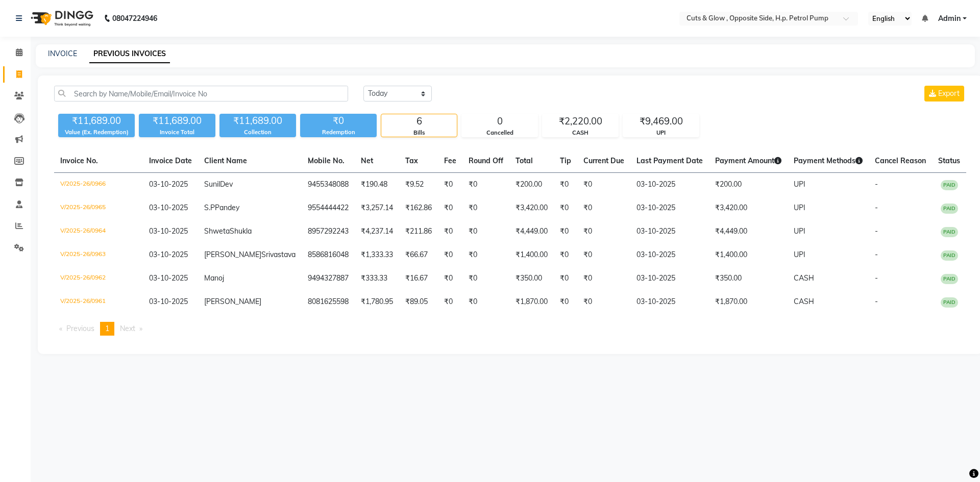 The width and height of the screenshot is (980, 482). Describe the element at coordinates (96, 132) in the screenshot. I see `div: Value (Ex. Redemption)` at that location.